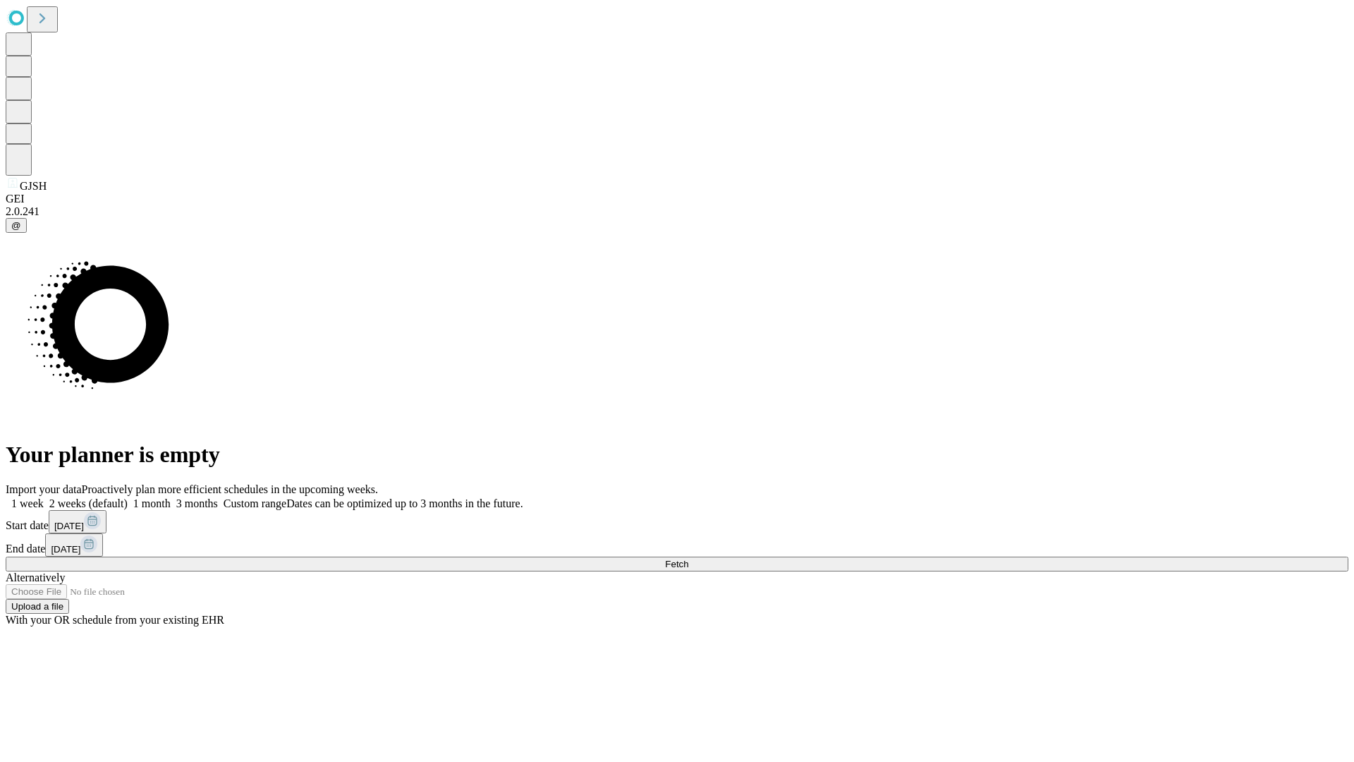 This screenshot has width=1354, height=762. I want to click on span: Import your data, so click(44, 489).